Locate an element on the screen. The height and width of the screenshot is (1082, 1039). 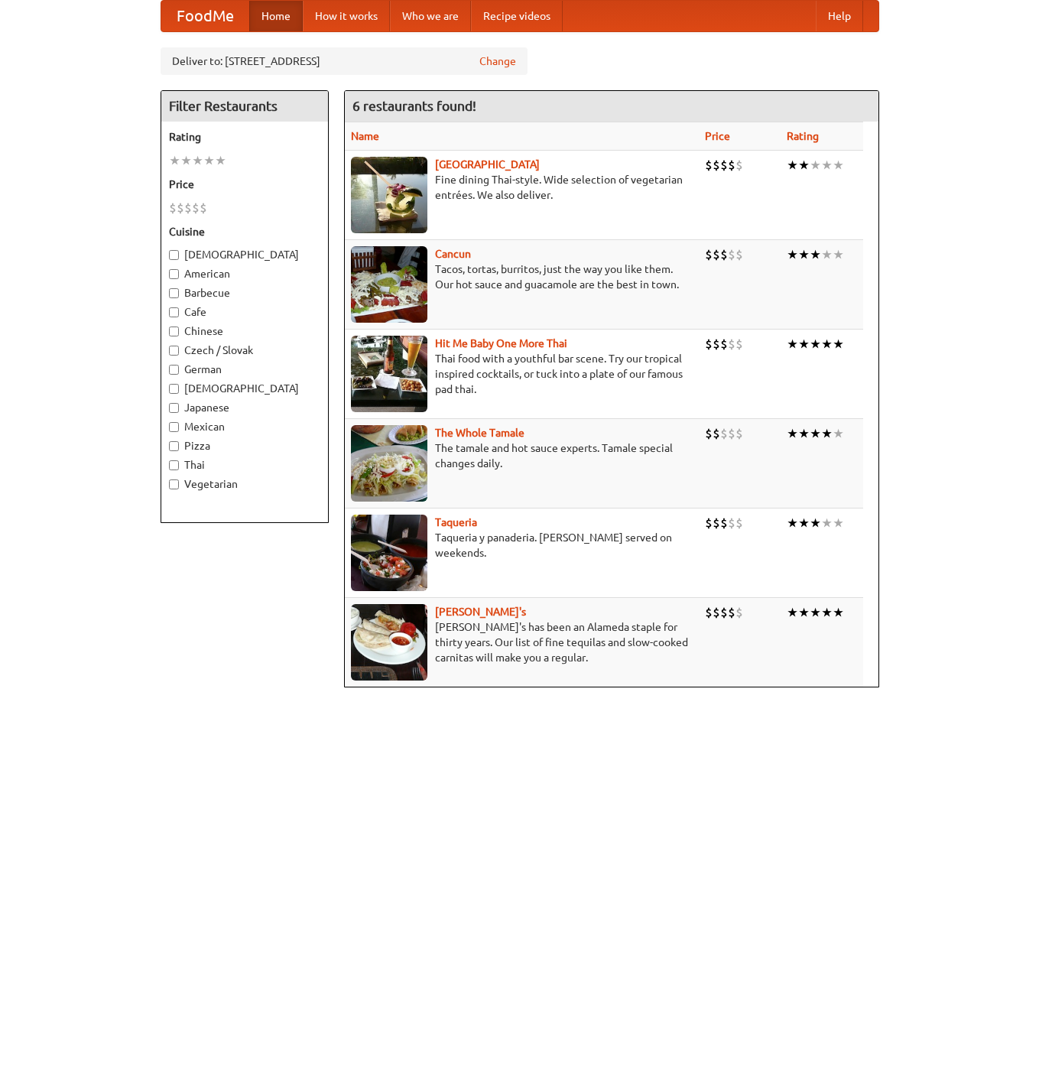
input: American is located at coordinates (174, 274).